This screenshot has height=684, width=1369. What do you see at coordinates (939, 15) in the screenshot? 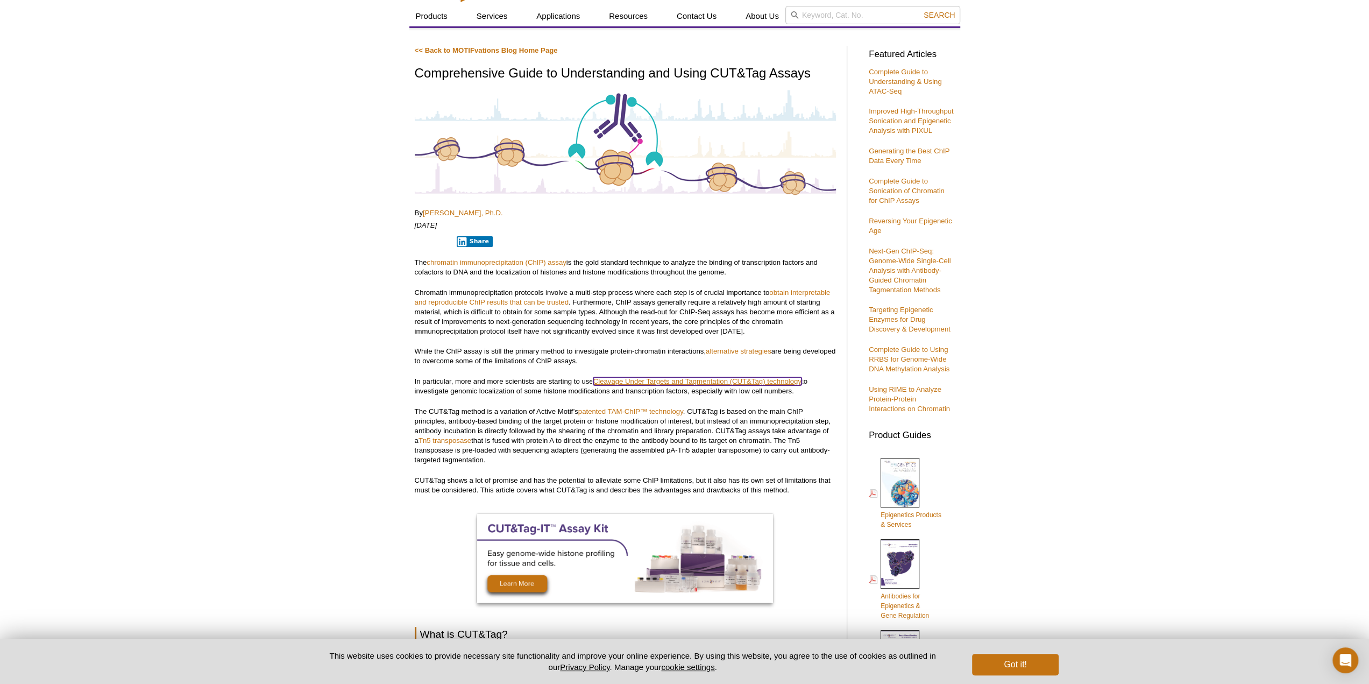
I see `span: Search` at bounding box center [939, 15].